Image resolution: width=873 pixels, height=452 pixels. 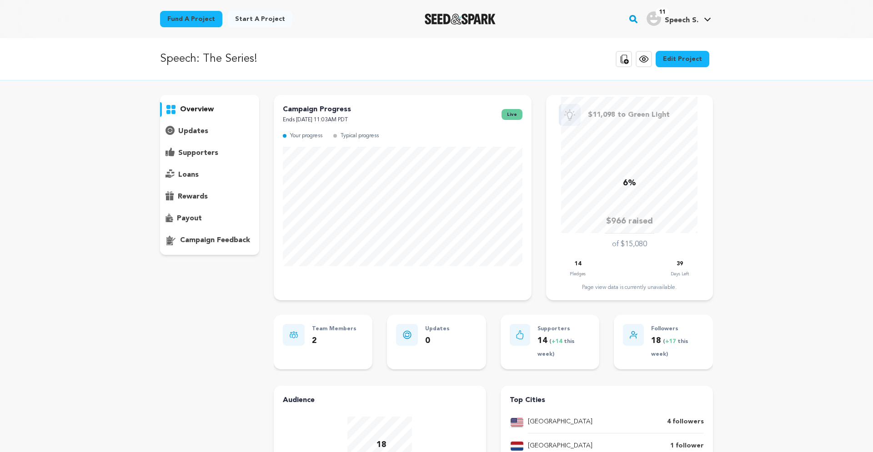 I want to click on div: Speech S.'s Profile, so click(x=672, y=19).